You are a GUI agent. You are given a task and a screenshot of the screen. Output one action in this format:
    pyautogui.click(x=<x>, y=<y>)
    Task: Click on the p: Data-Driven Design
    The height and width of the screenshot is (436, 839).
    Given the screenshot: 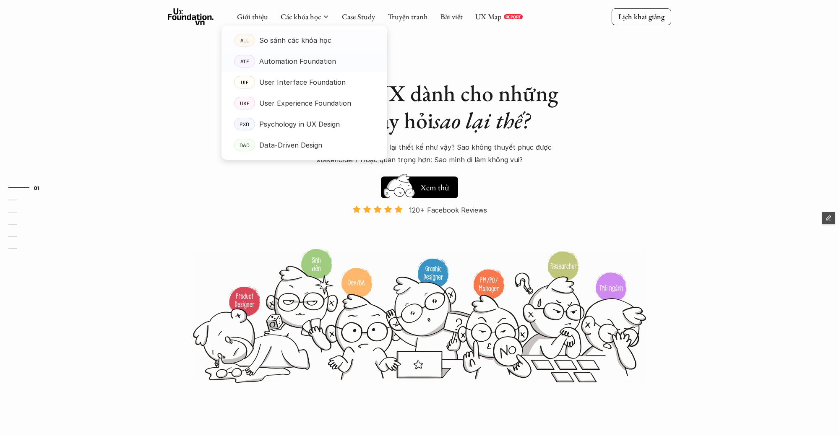 What is the action you would take?
    pyautogui.click(x=291, y=145)
    